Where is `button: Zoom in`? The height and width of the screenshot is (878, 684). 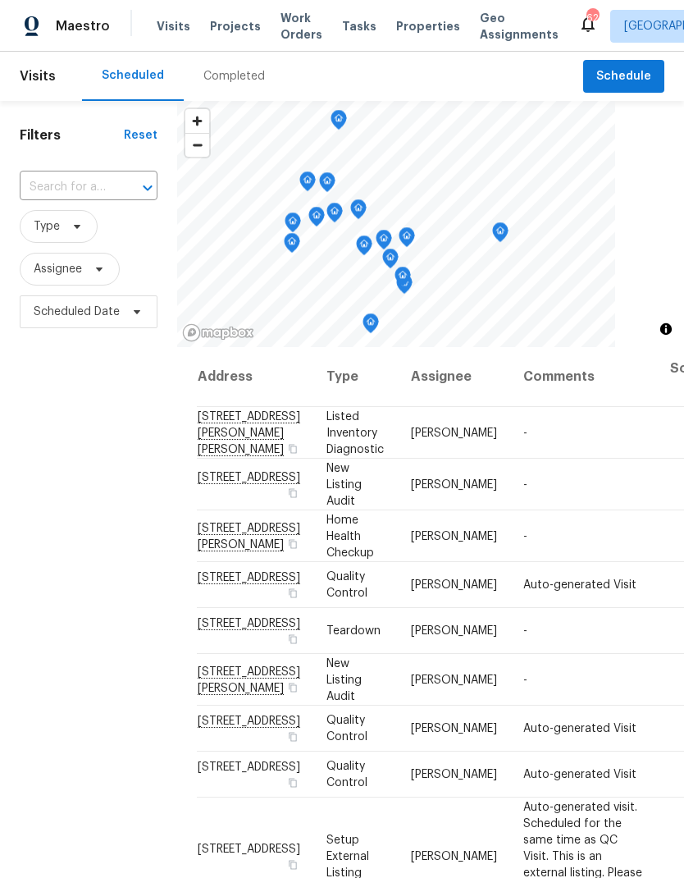
button: Zoom in is located at coordinates (197, 121).